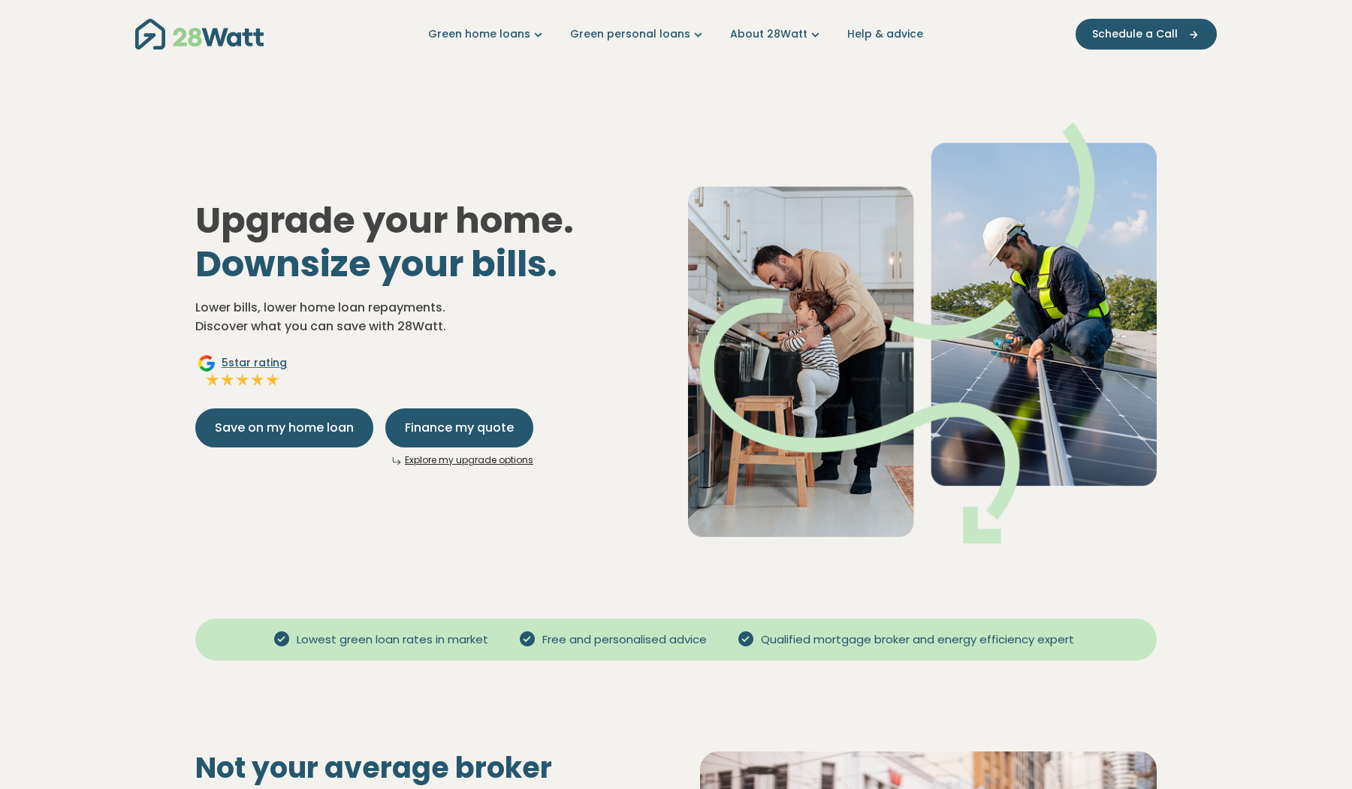 The image size is (1352, 789). What do you see at coordinates (922, 333) in the screenshot?
I see `img: Dad helping toddler` at bounding box center [922, 333].